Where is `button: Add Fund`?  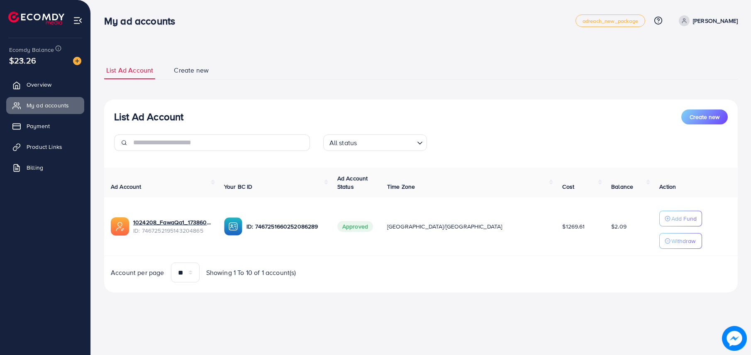
button: Add Fund is located at coordinates (680, 219).